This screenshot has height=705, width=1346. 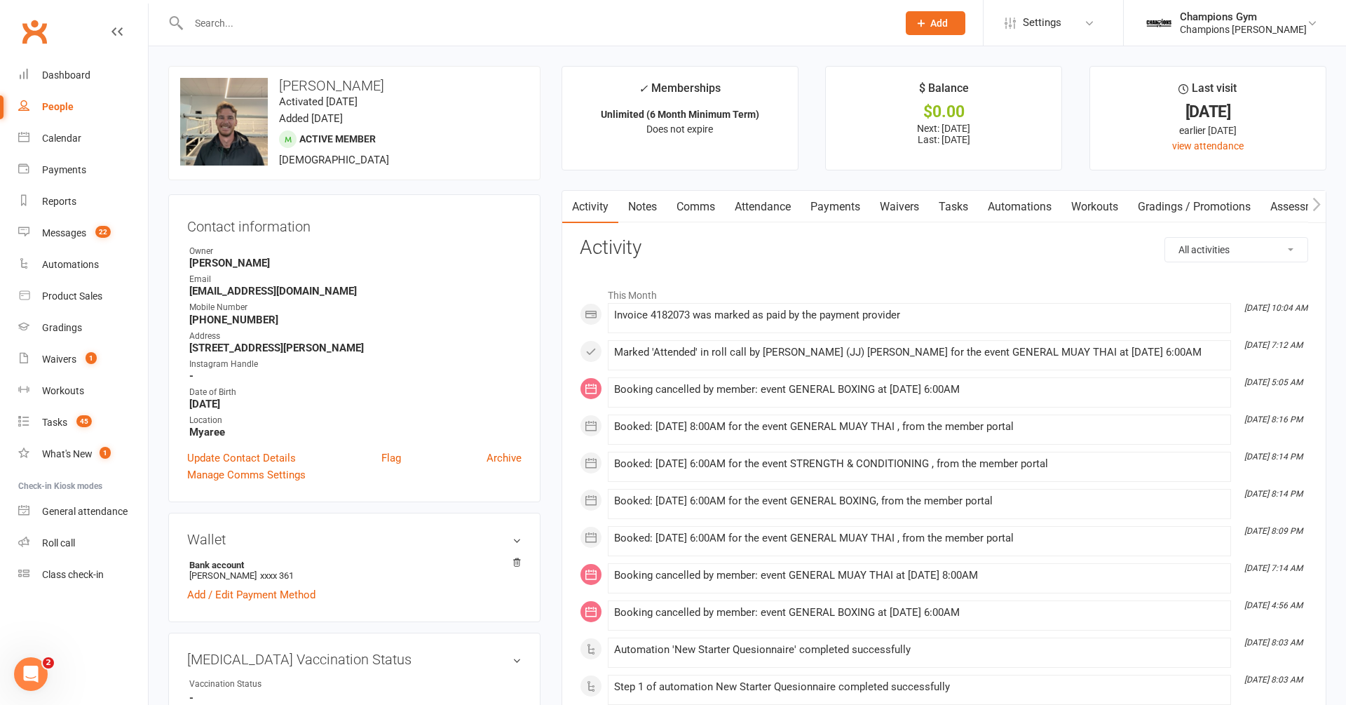 What do you see at coordinates (355, 307) in the screenshot?
I see `div: Mobile Number` at bounding box center [355, 307].